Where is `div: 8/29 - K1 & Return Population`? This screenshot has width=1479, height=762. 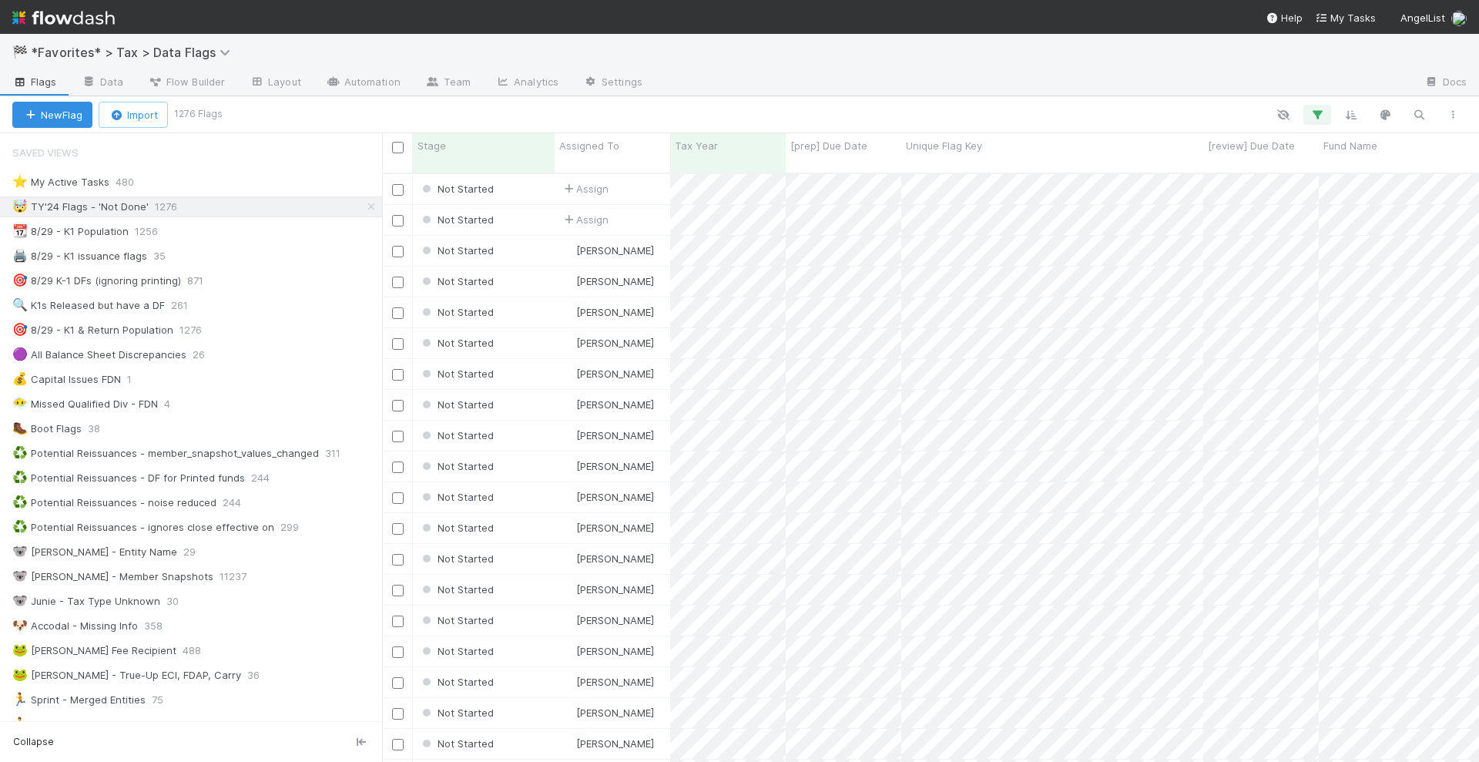 div: 8/29 - K1 & Return Population is located at coordinates (92, 330).